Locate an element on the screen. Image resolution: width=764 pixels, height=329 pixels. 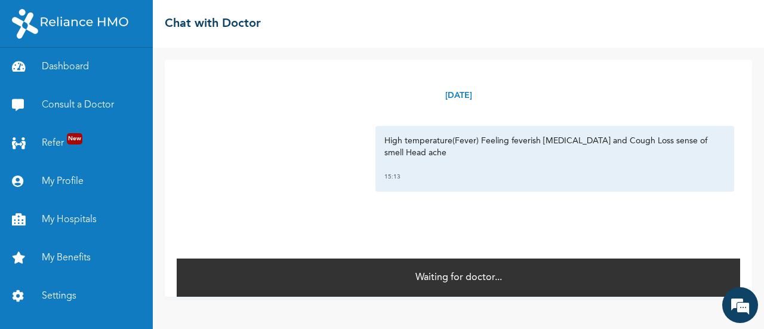
span: New is located at coordinates (75, 138).